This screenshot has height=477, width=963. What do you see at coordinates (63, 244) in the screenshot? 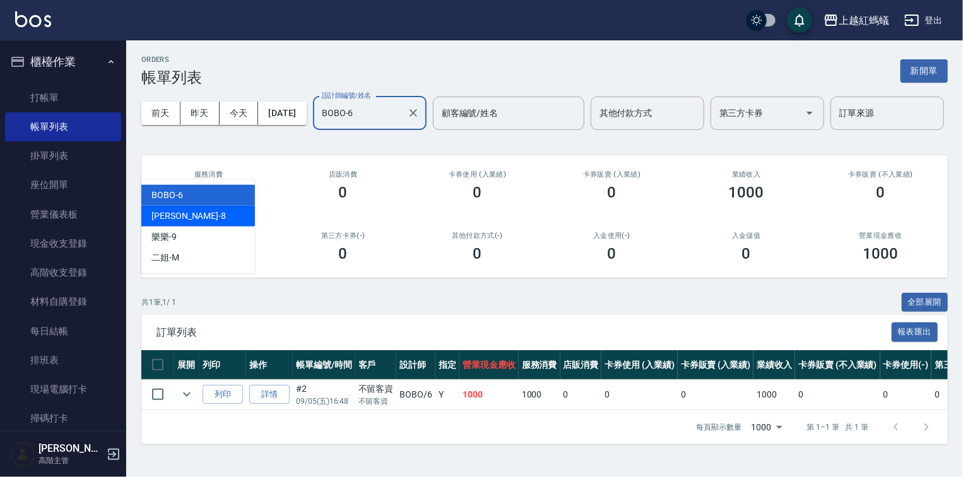
I see `a: 現金收支登錄` at bounding box center [63, 244].